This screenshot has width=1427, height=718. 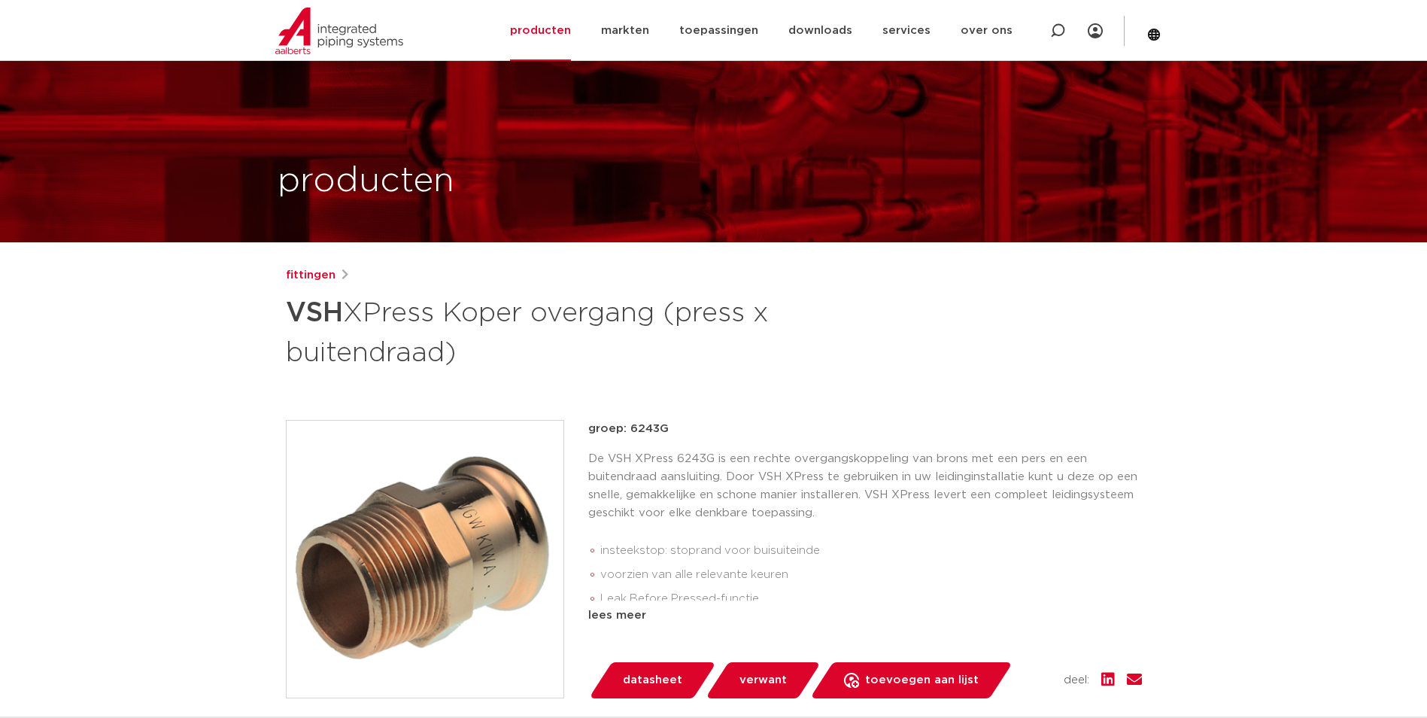 I want to click on span: toevoegen aan lijst, so click(x=921, y=680).